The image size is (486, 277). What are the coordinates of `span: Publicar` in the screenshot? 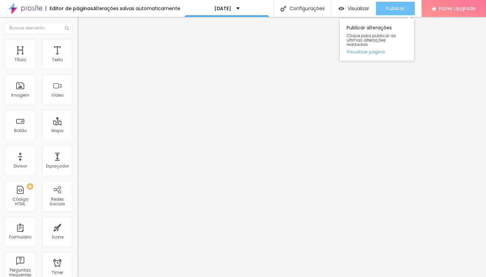 It's located at (395, 8).